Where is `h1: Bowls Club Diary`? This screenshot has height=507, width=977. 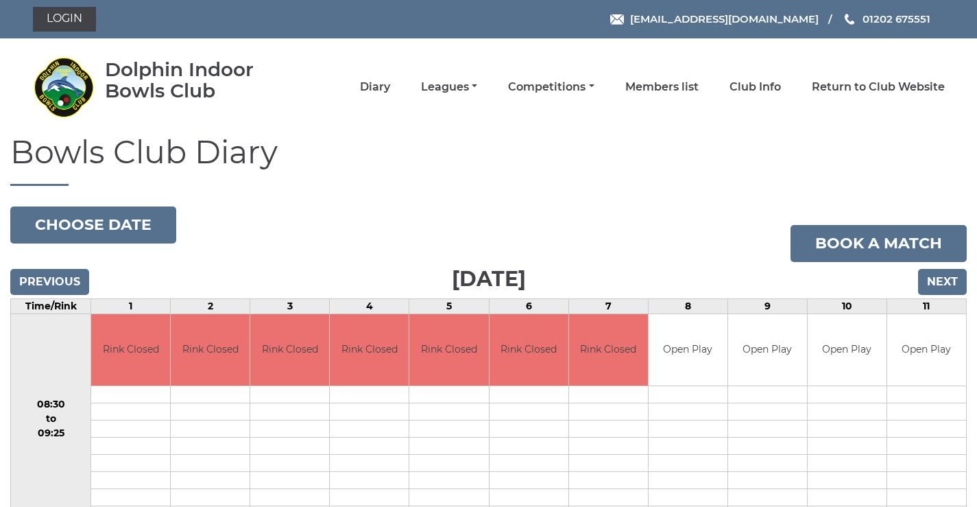 h1: Bowls Club Diary is located at coordinates (488, 160).